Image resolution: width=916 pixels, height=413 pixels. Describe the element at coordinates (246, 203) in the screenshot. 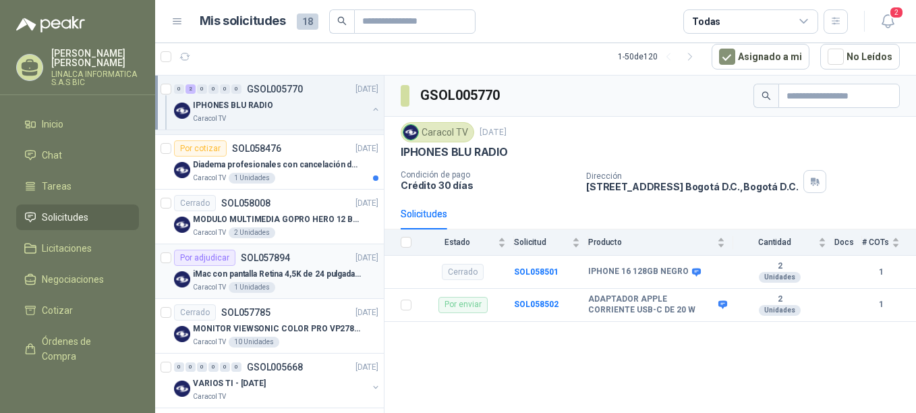

I see `p: SOL058008` at that location.